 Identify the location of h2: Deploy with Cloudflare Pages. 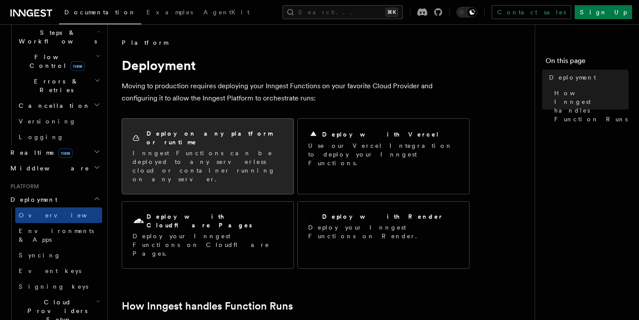
(215, 221).